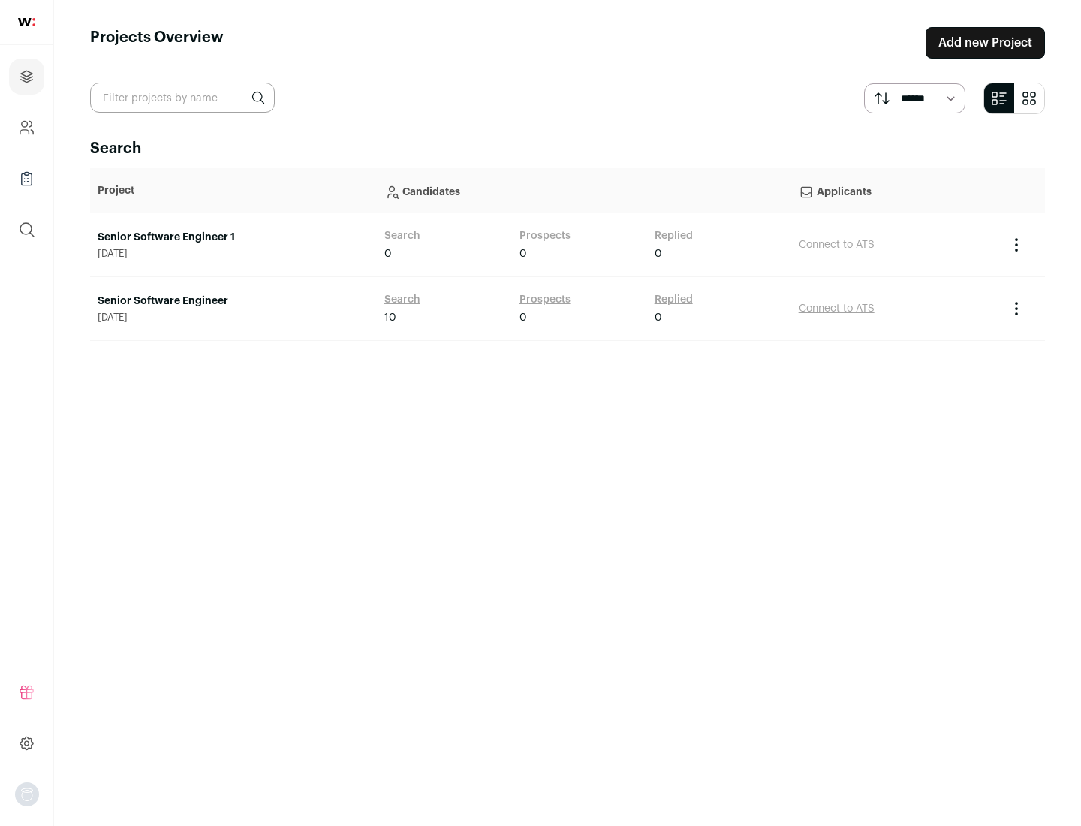  What do you see at coordinates (27, 794) in the screenshot?
I see `img: nopic.png` at bounding box center [27, 794].